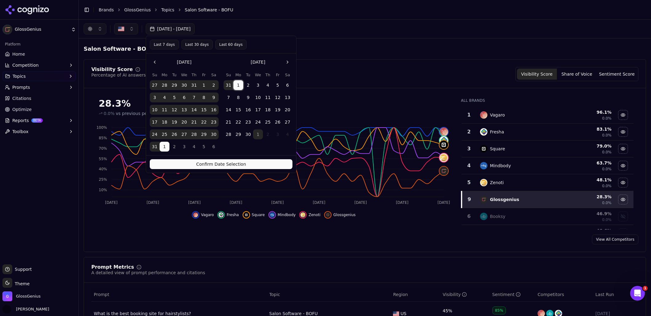  Describe the element at coordinates (184, 97) in the screenshot. I see `button: Wednesday, August 6th, 2025, selected` at that location.